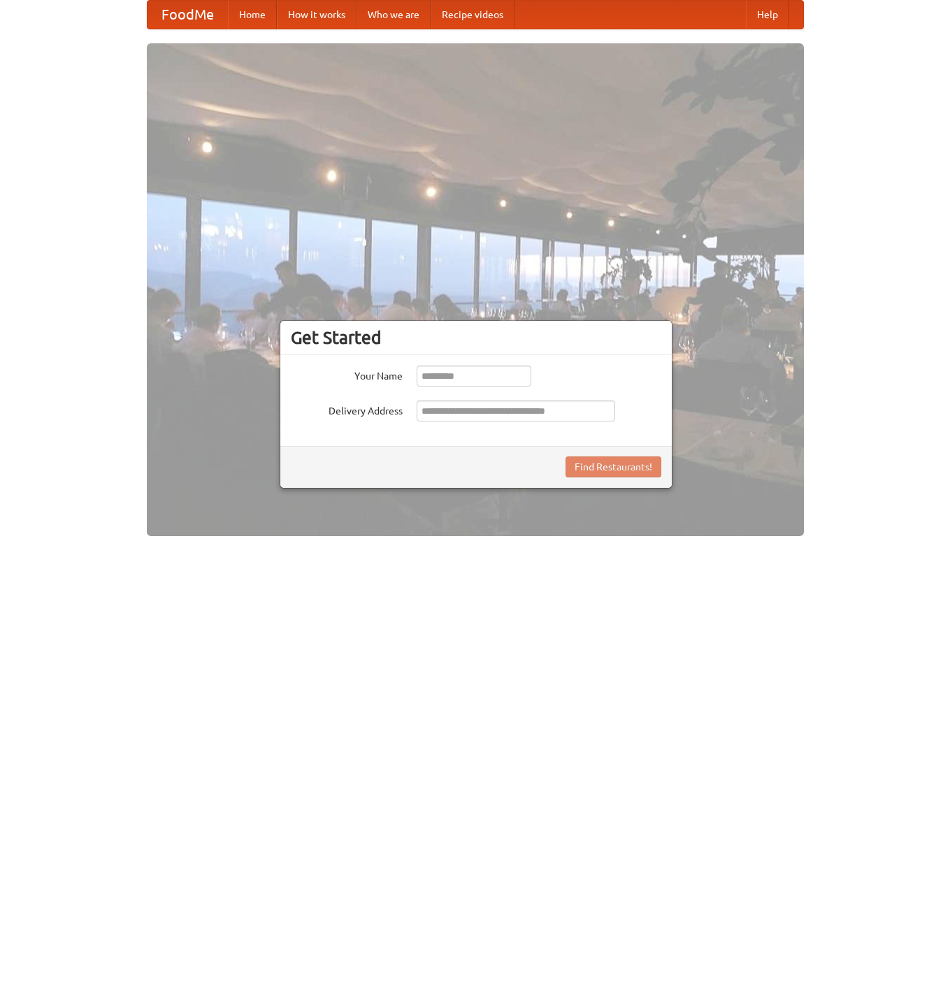 The width and height of the screenshot is (950, 989). I want to click on a: How it works, so click(317, 15).